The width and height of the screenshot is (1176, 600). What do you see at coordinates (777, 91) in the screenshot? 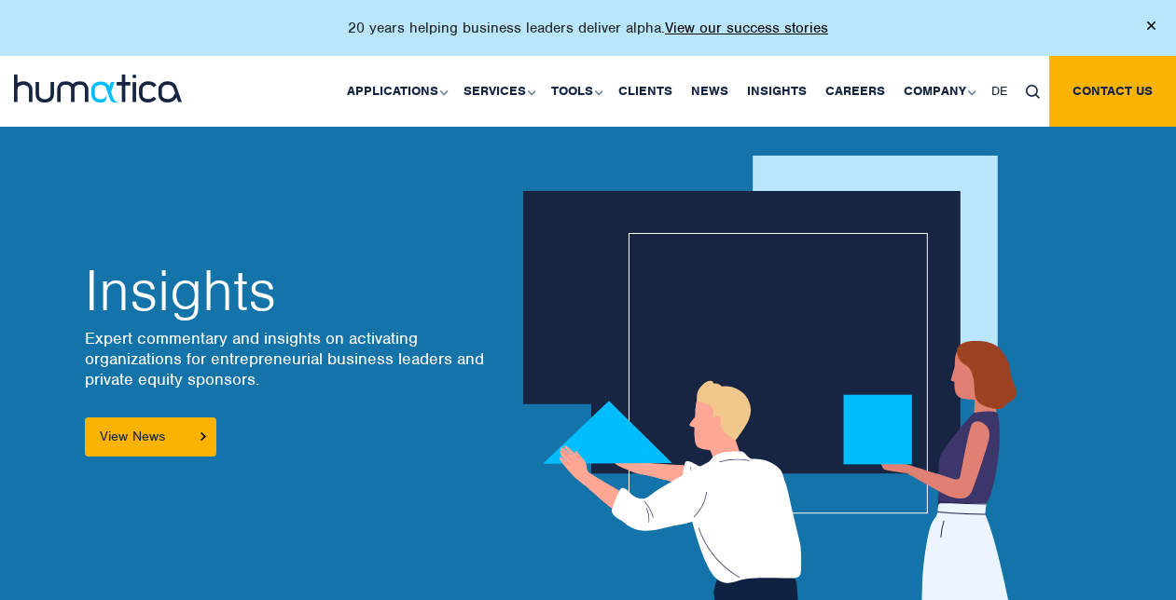
I see `a: Insights` at bounding box center [777, 91].